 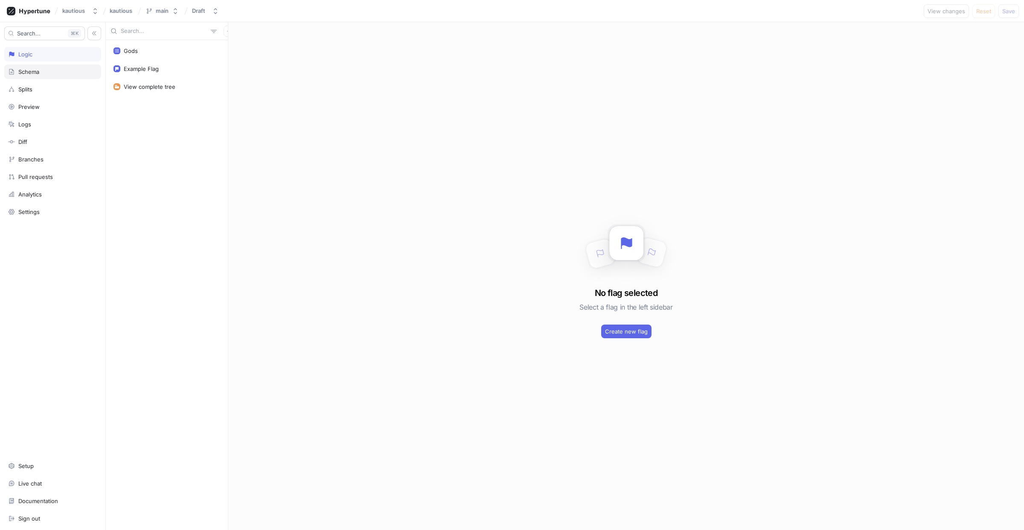 I want to click on button: Reset, so click(x=984, y=11).